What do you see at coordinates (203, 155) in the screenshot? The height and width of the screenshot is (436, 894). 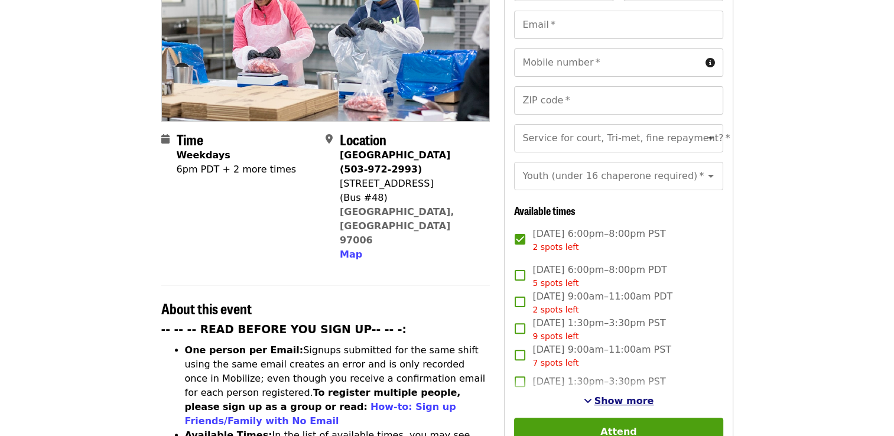 I see `strong: Weekdays` at bounding box center [203, 155].